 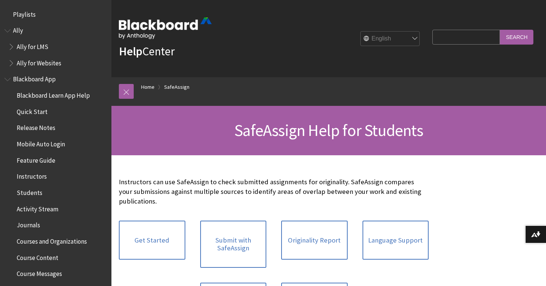 I want to click on span: Blackboard App, so click(x=34, y=78).